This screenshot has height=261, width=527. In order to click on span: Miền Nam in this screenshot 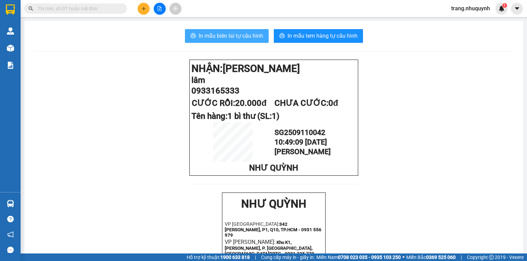, I will do `click(358, 257)`.